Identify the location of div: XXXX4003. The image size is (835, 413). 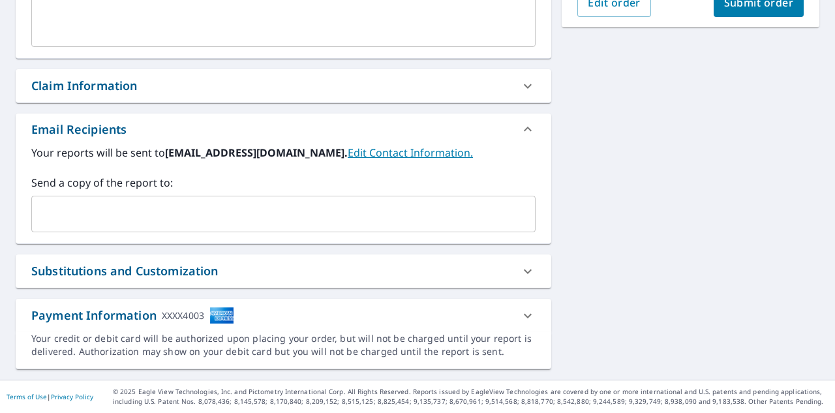
(183, 315).